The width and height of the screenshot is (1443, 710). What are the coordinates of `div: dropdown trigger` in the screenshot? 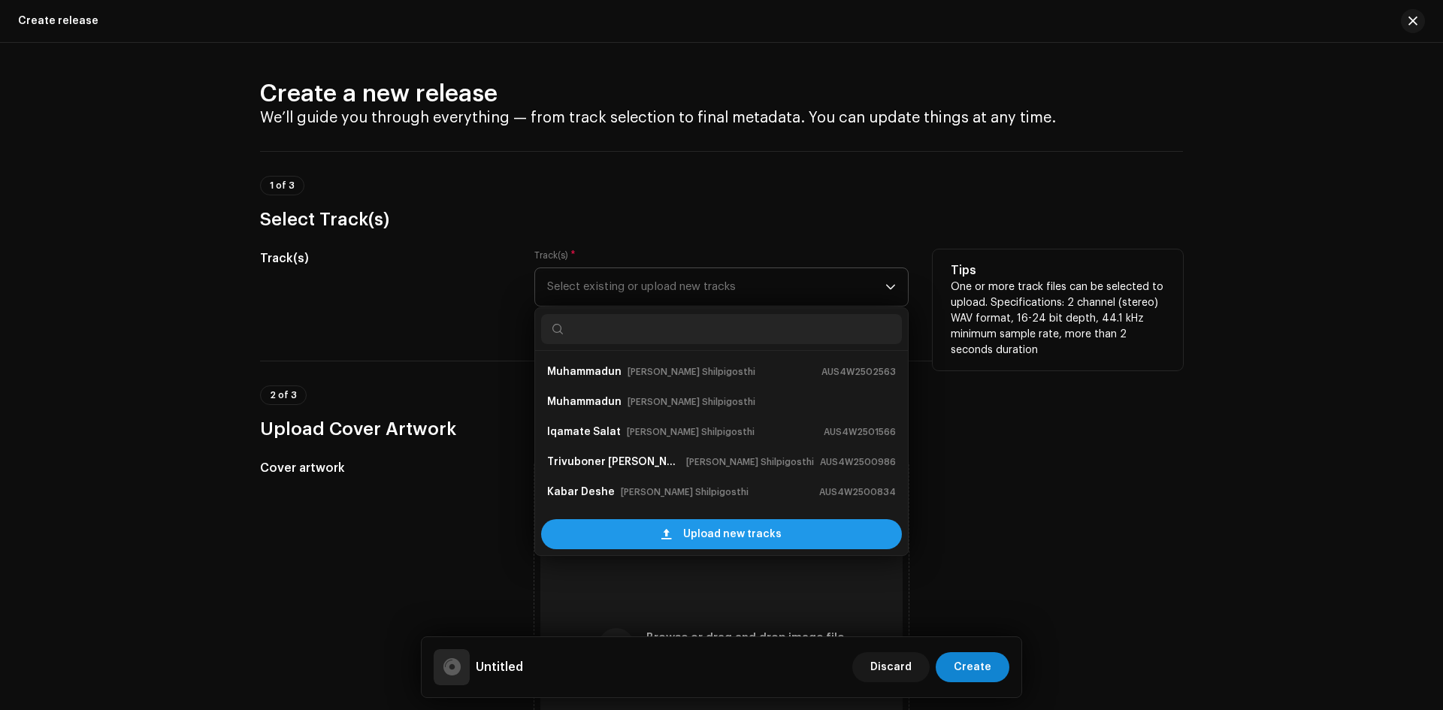 It's located at (891, 287).